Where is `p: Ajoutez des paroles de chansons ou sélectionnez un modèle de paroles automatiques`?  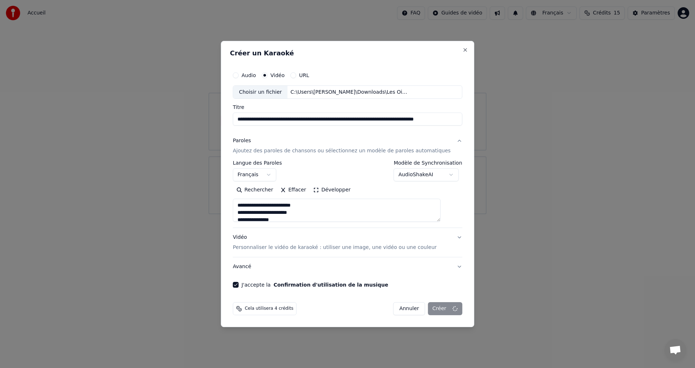 p: Ajoutez des paroles de chansons ou sélectionnez un modèle de paroles automatiques is located at coordinates (342, 151).